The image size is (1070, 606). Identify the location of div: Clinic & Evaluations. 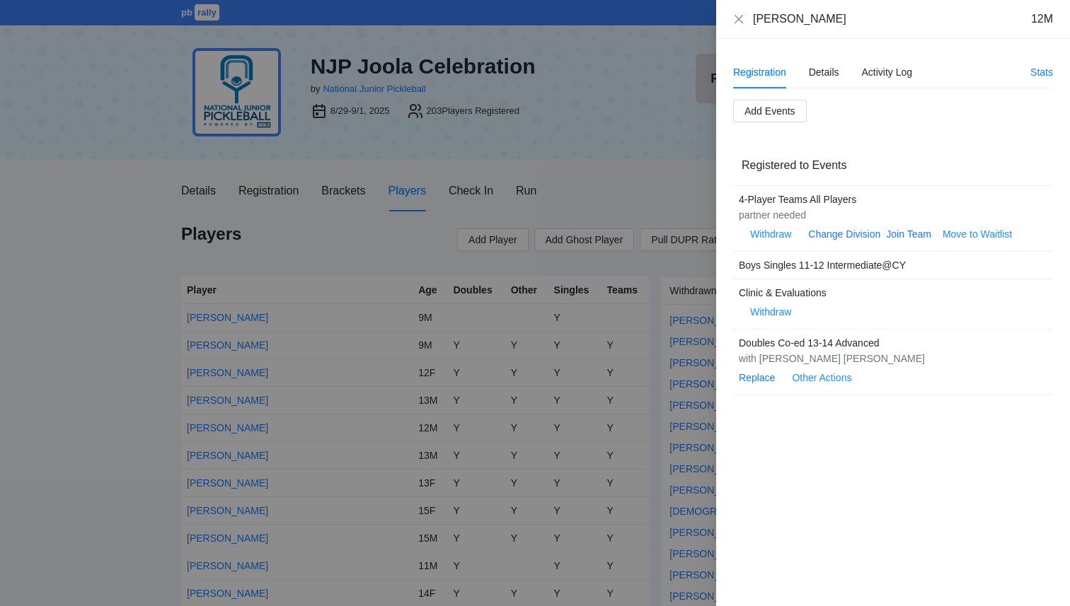
(887, 293).